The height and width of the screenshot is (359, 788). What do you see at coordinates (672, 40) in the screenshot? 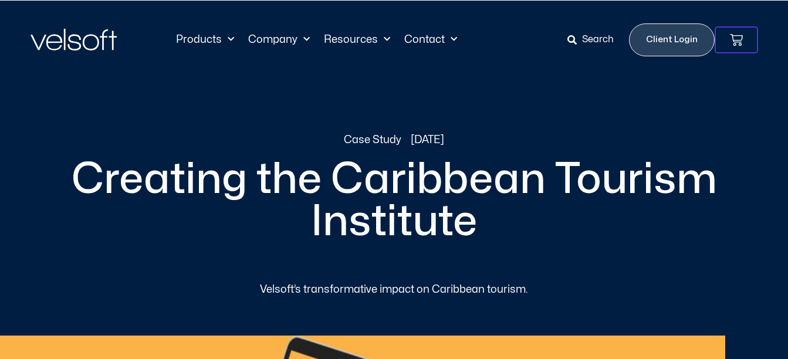
I see `a: Client Login` at bounding box center [672, 40].